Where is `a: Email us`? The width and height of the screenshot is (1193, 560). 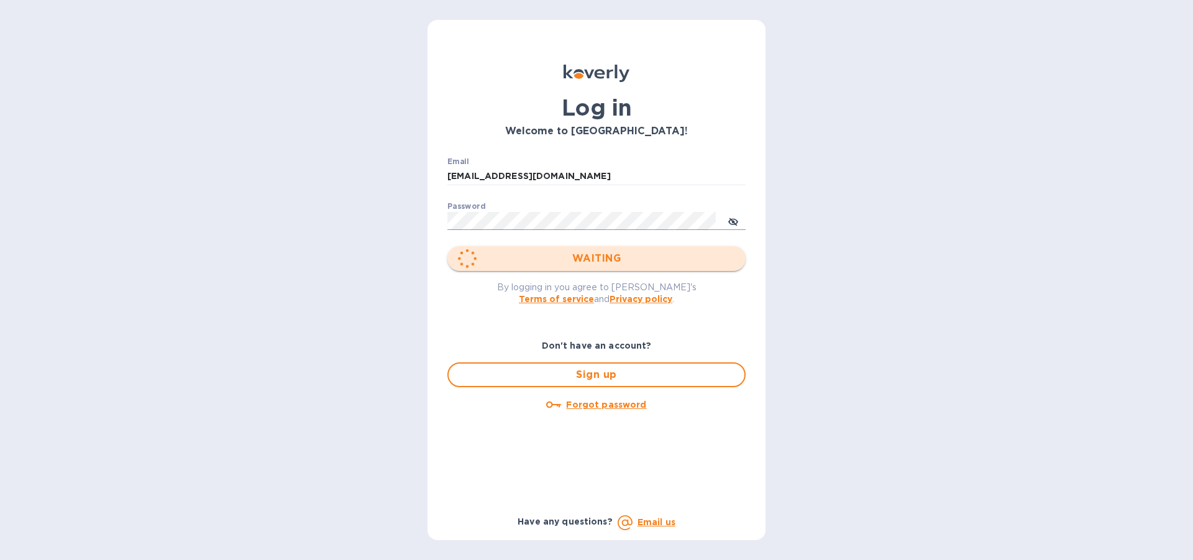
a: Email us is located at coordinates (656, 522).